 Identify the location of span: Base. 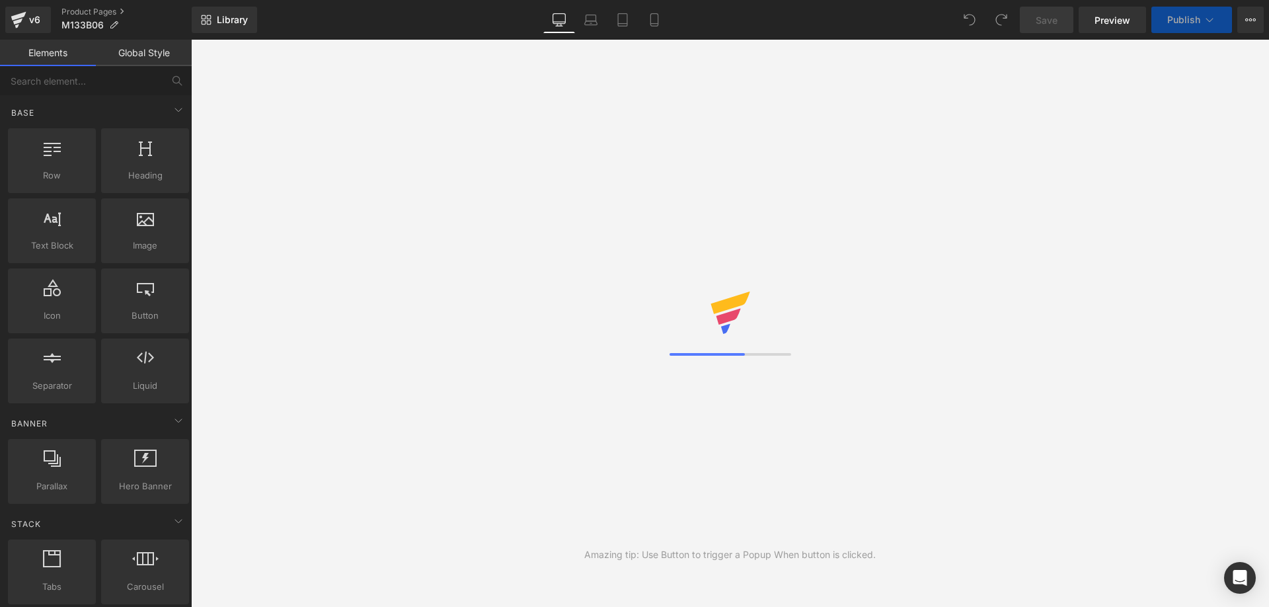
(22, 112).